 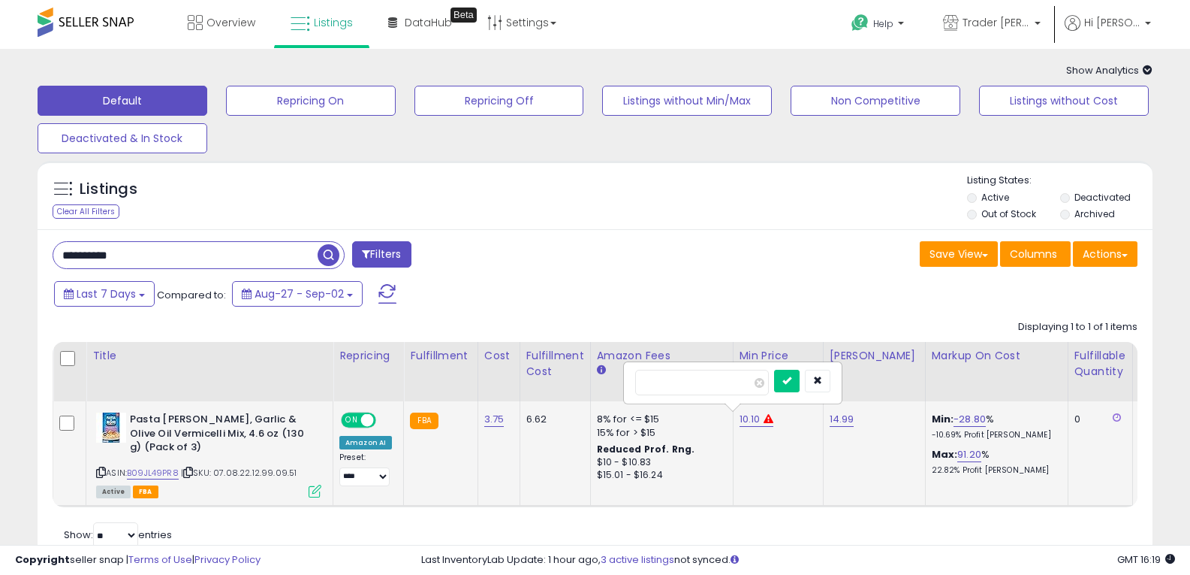 What do you see at coordinates (750, 419) in the screenshot?
I see `a: 10.10` at bounding box center [750, 419].